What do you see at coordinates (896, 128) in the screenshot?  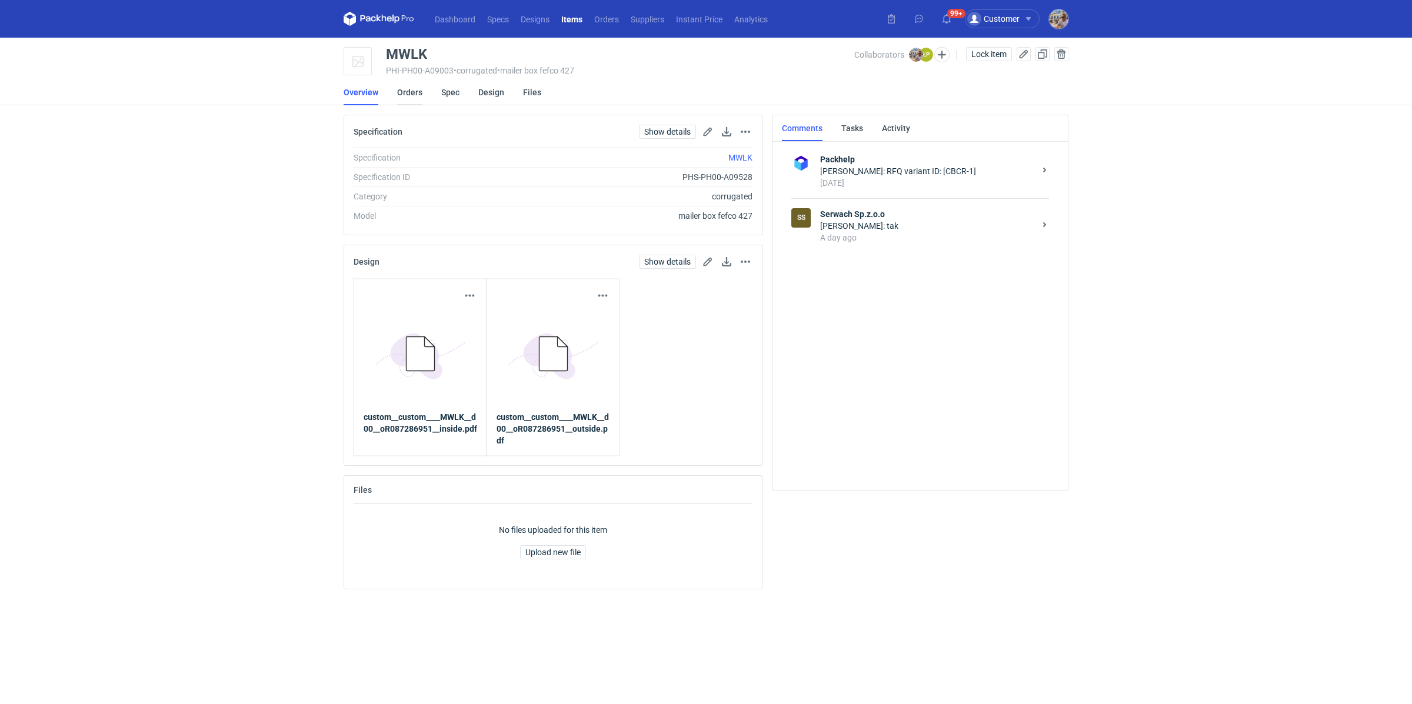 I see `a: Activity` at bounding box center [896, 128].